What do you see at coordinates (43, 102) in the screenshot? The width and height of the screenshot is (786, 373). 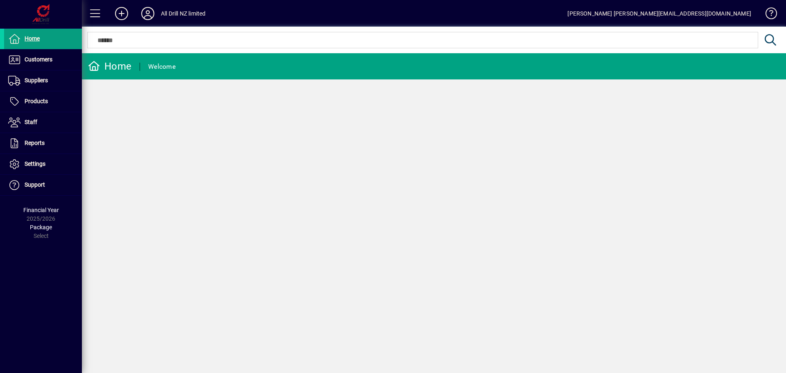 I see `a: Products` at bounding box center [43, 102].